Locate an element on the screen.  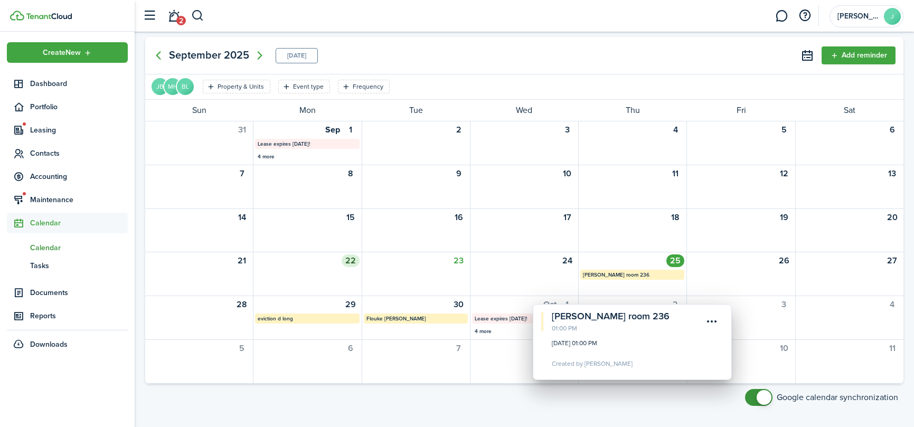
span: Documents is located at coordinates (79, 293).